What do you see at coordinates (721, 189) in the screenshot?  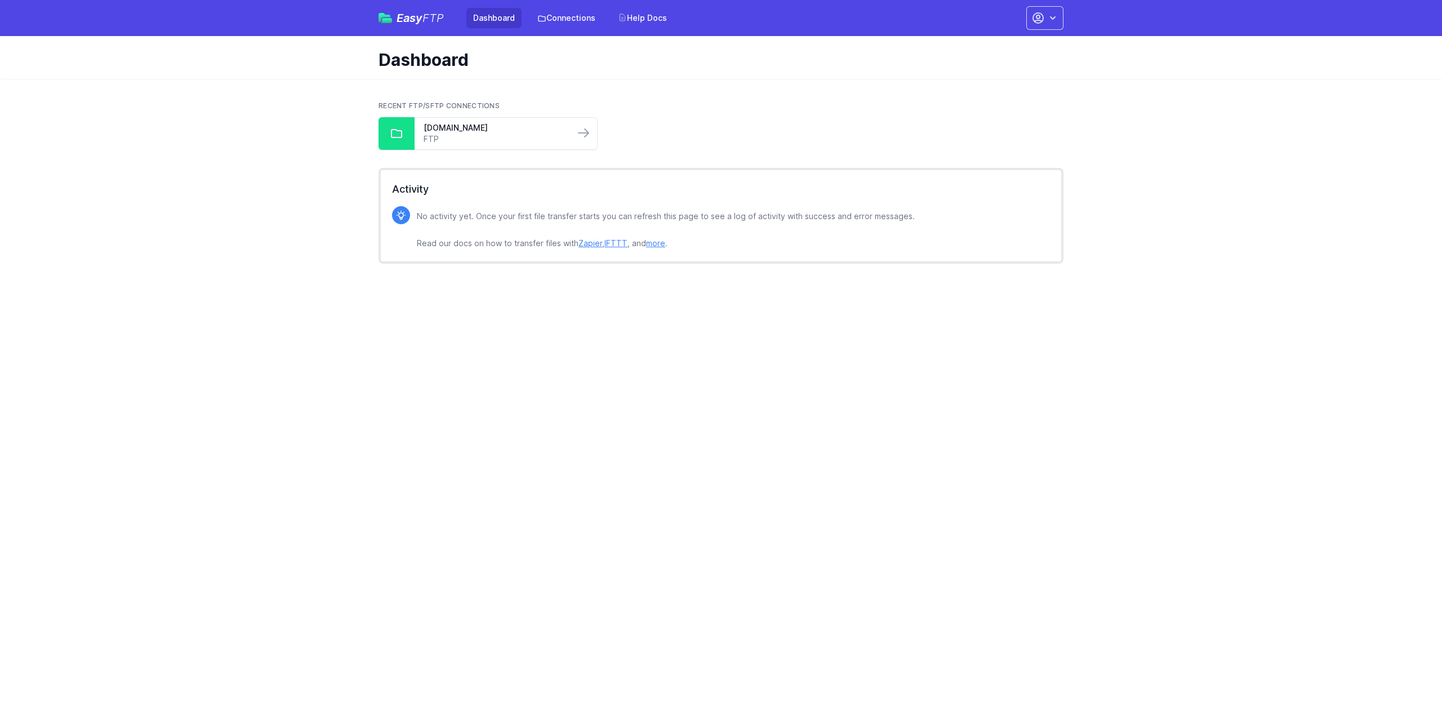 I see `h2: Activity` at bounding box center [721, 189].